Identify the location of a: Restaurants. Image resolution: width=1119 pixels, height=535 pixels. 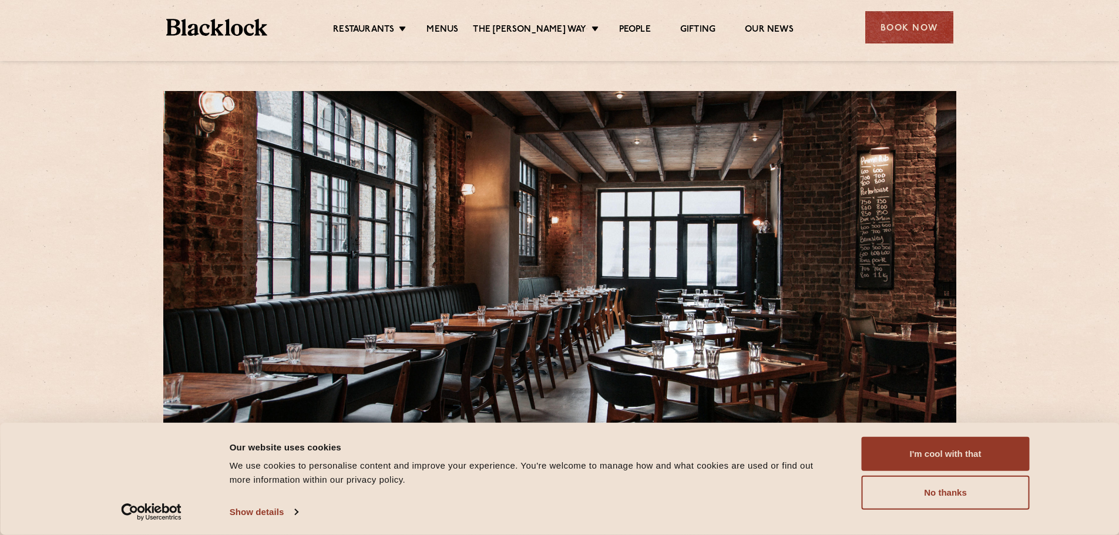
(364, 31).